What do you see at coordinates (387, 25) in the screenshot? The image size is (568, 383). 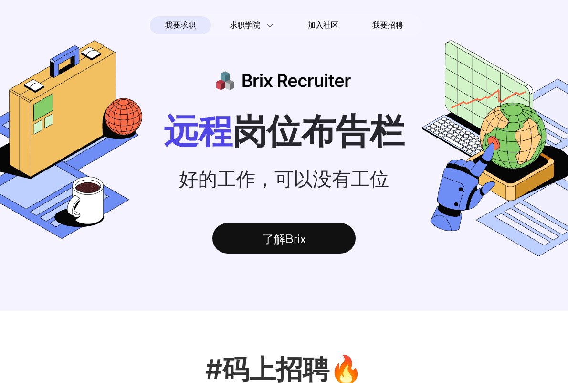 I see `span: 我要招聘` at bounding box center [387, 25].